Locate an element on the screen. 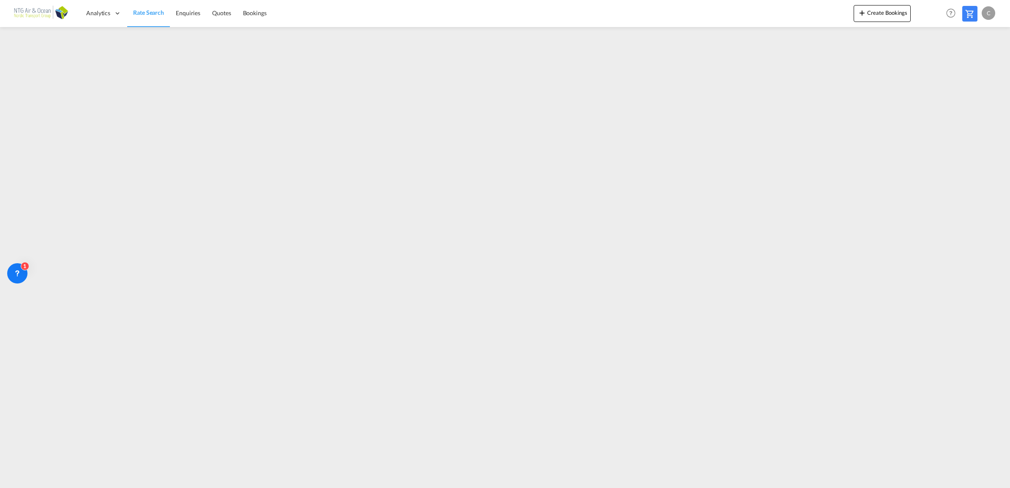  button: icon-plus 400-fgCreate Bookings is located at coordinates (882, 14).